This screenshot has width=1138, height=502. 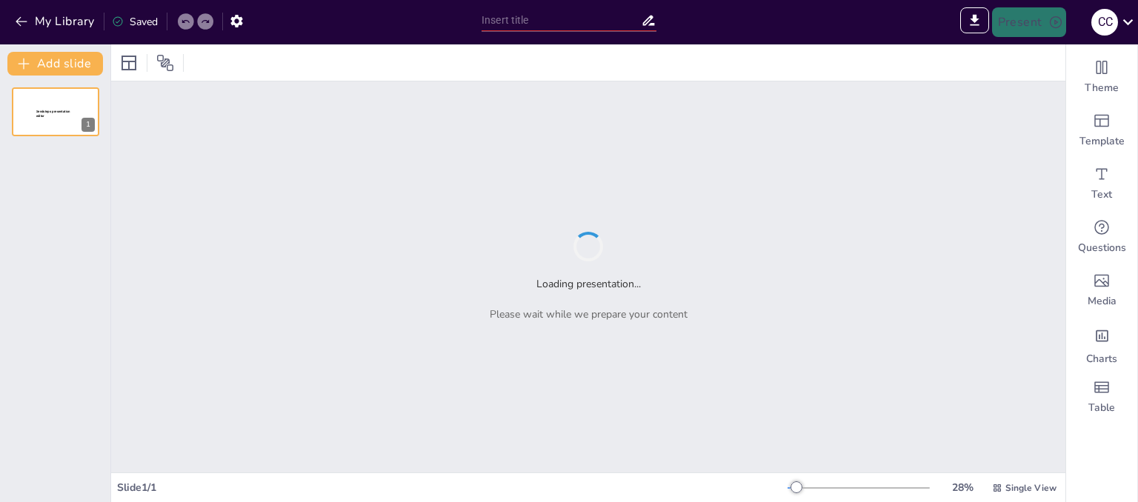 What do you see at coordinates (55, 64) in the screenshot?
I see `button: Add slide` at bounding box center [55, 64].